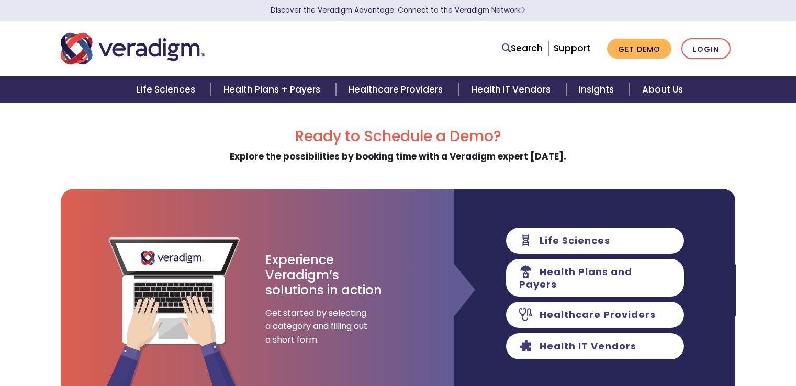 This screenshot has height=386, width=796. What do you see at coordinates (523, 10) in the screenshot?
I see `span: Learn More` at bounding box center [523, 10].